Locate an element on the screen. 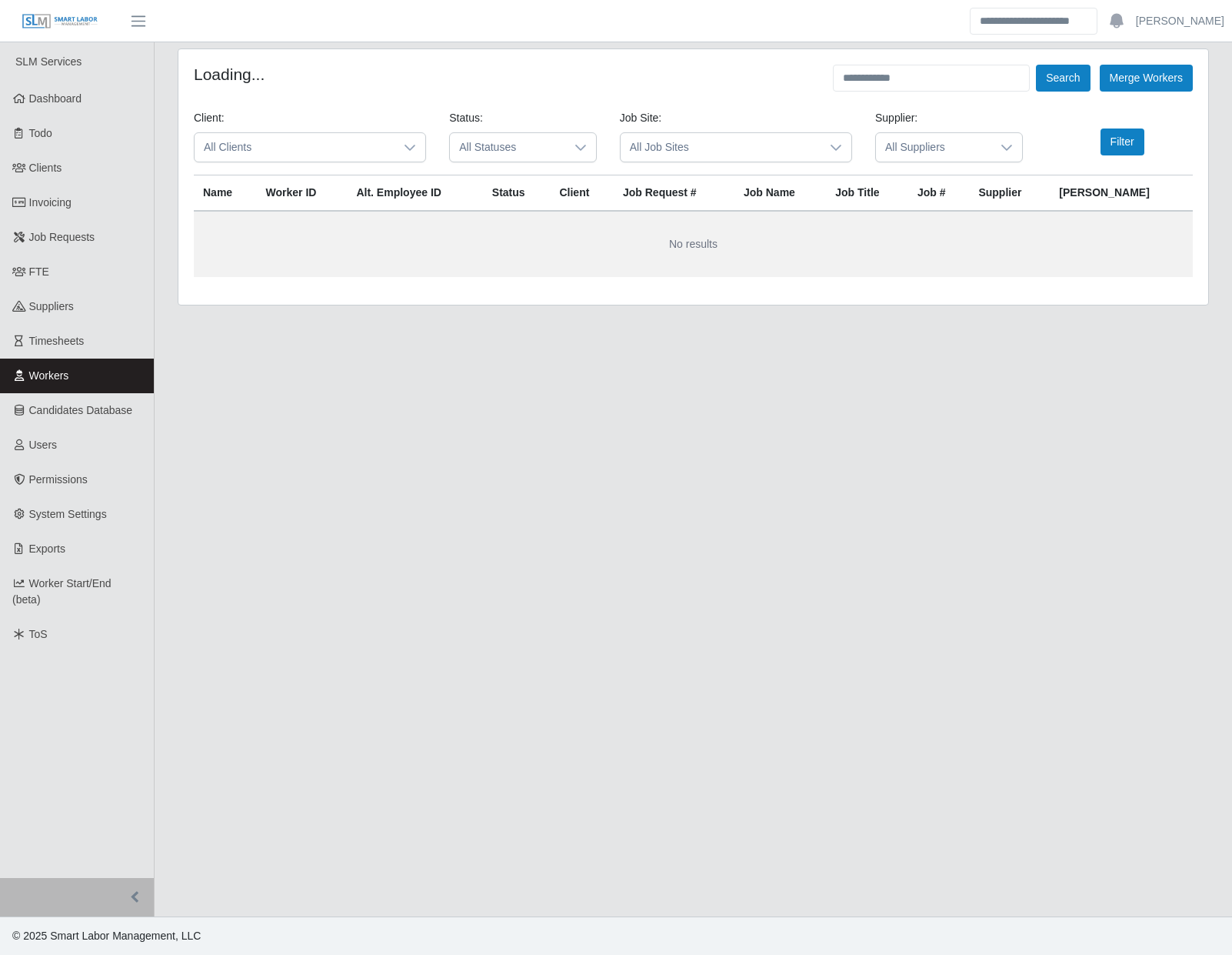 The width and height of the screenshot is (1232, 955). span: ToS is located at coordinates (38, 634).